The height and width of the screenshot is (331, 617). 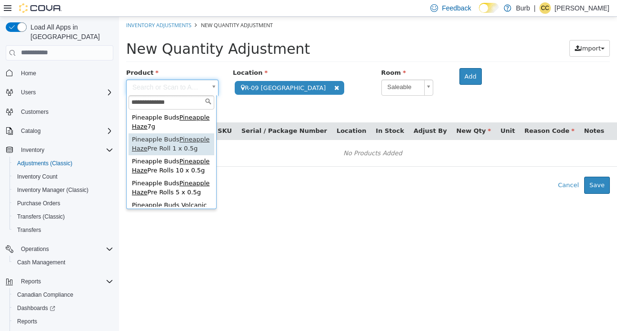 What do you see at coordinates (27, 321) in the screenshot?
I see `a: Reports` at bounding box center [27, 321].